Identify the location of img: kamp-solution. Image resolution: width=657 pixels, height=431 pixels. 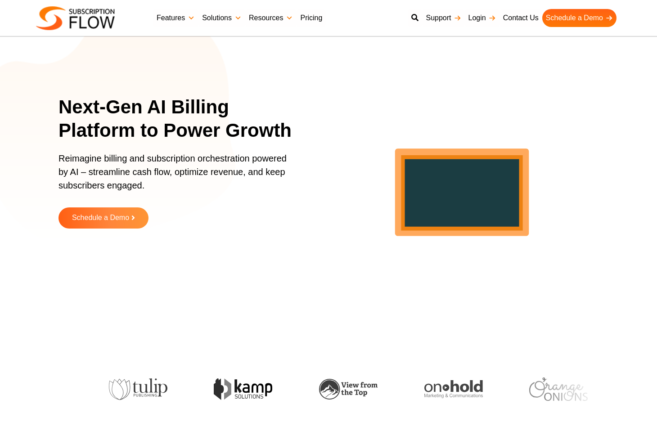
(243, 389).